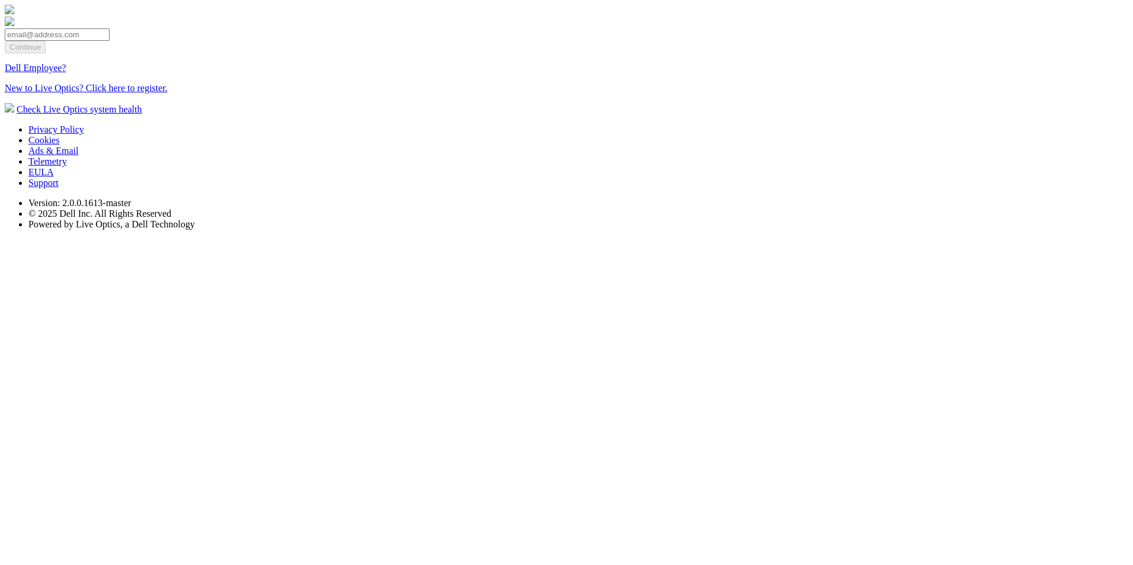 Image resolution: width=1133 pixels, height=565 pixels. What do you see at coordinates (79, 109) in the screenshot?
I see `a: Check Live Optics system health` at bounding box center [79, 109].